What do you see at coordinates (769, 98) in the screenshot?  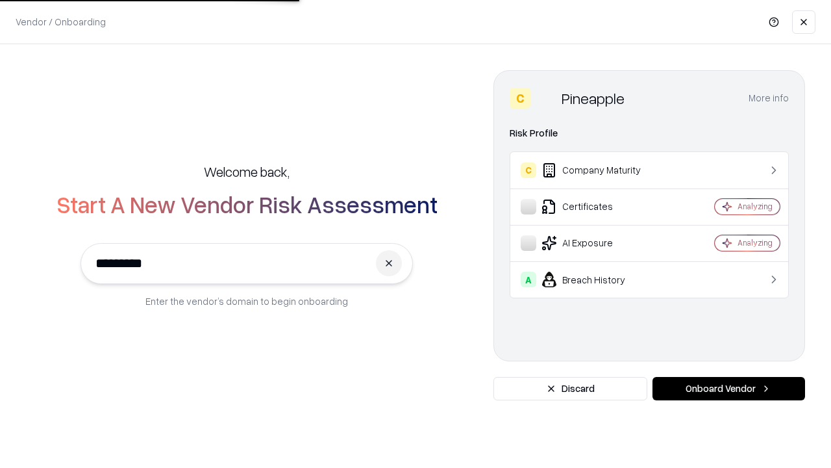 I see `button: More info` at bounding box center [769, 98].